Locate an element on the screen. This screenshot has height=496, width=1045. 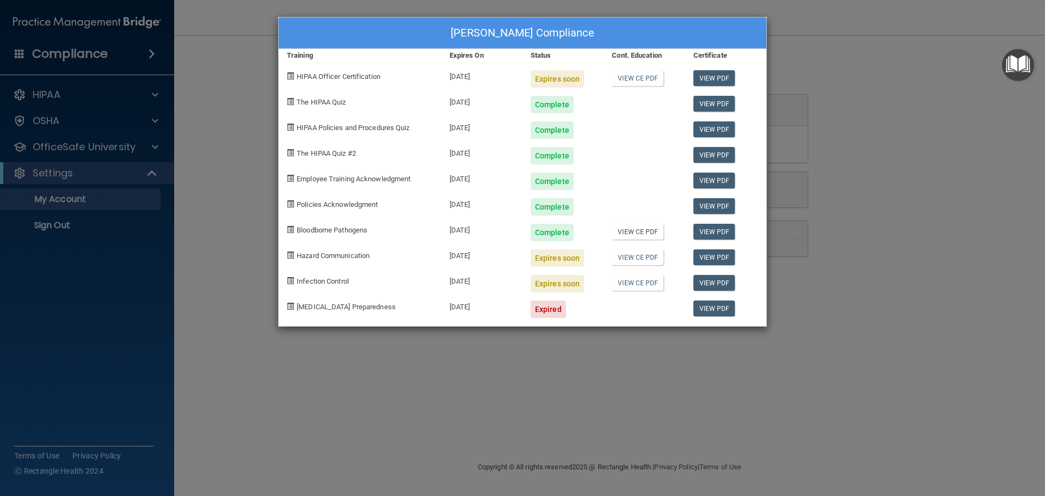
div: Expired is located at coordinates (548, 309).